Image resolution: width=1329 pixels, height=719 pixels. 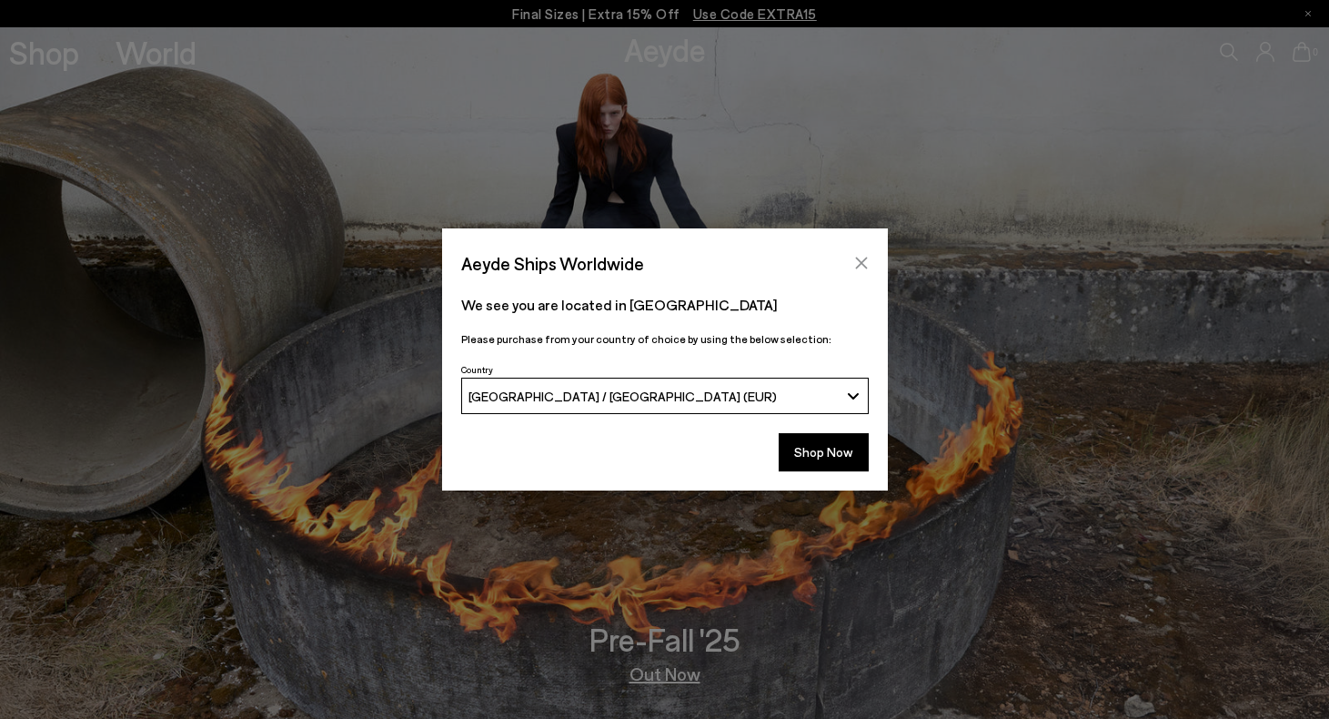 What do you see at coordinates (665, 338) in the screenshot?
I see `p: Please purchase from your country of choice by using the below selection:` at bounding box center [665, 338].